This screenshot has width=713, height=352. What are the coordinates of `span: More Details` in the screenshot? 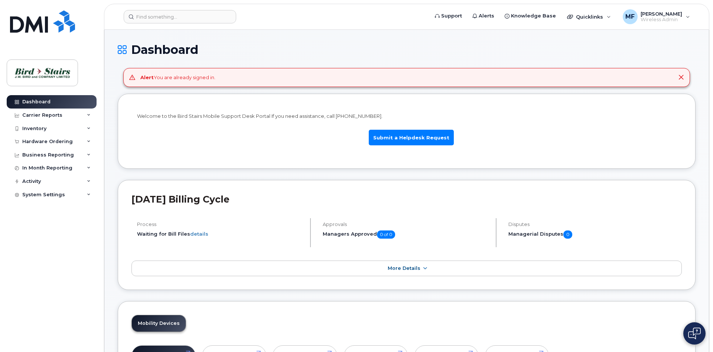 It's located at (404, 268).